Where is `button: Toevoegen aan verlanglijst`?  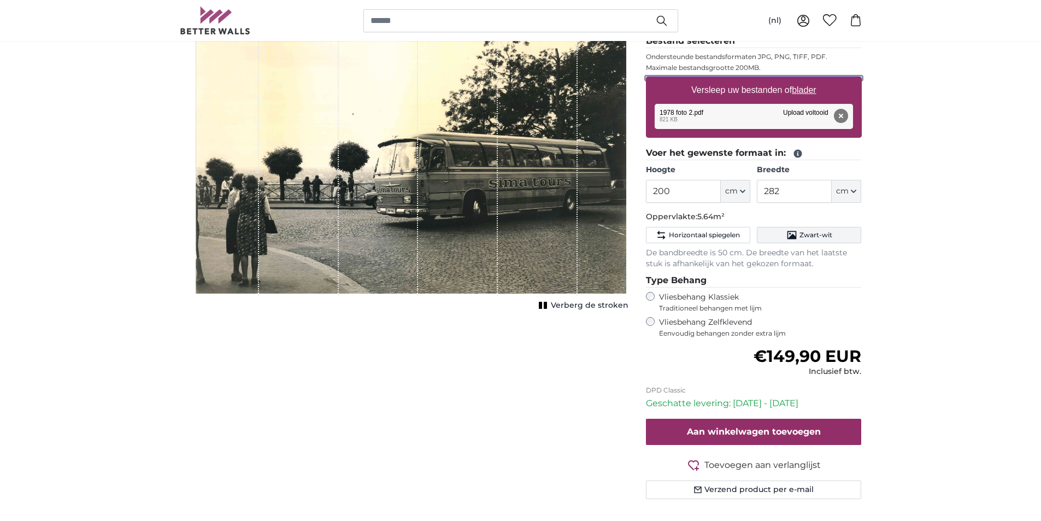 button: Toevoegen aan verlanglijst is located at coordinates (754, 465).